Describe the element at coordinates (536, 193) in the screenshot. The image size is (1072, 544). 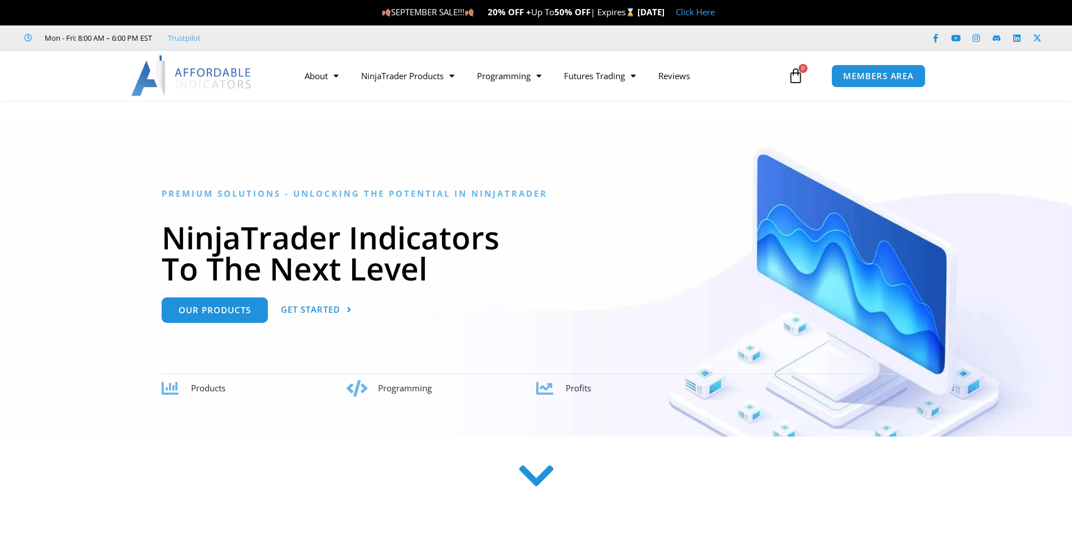
I see `h6: Premium Solutions - Unlocking the Potential in NinjaTrader` at that location.